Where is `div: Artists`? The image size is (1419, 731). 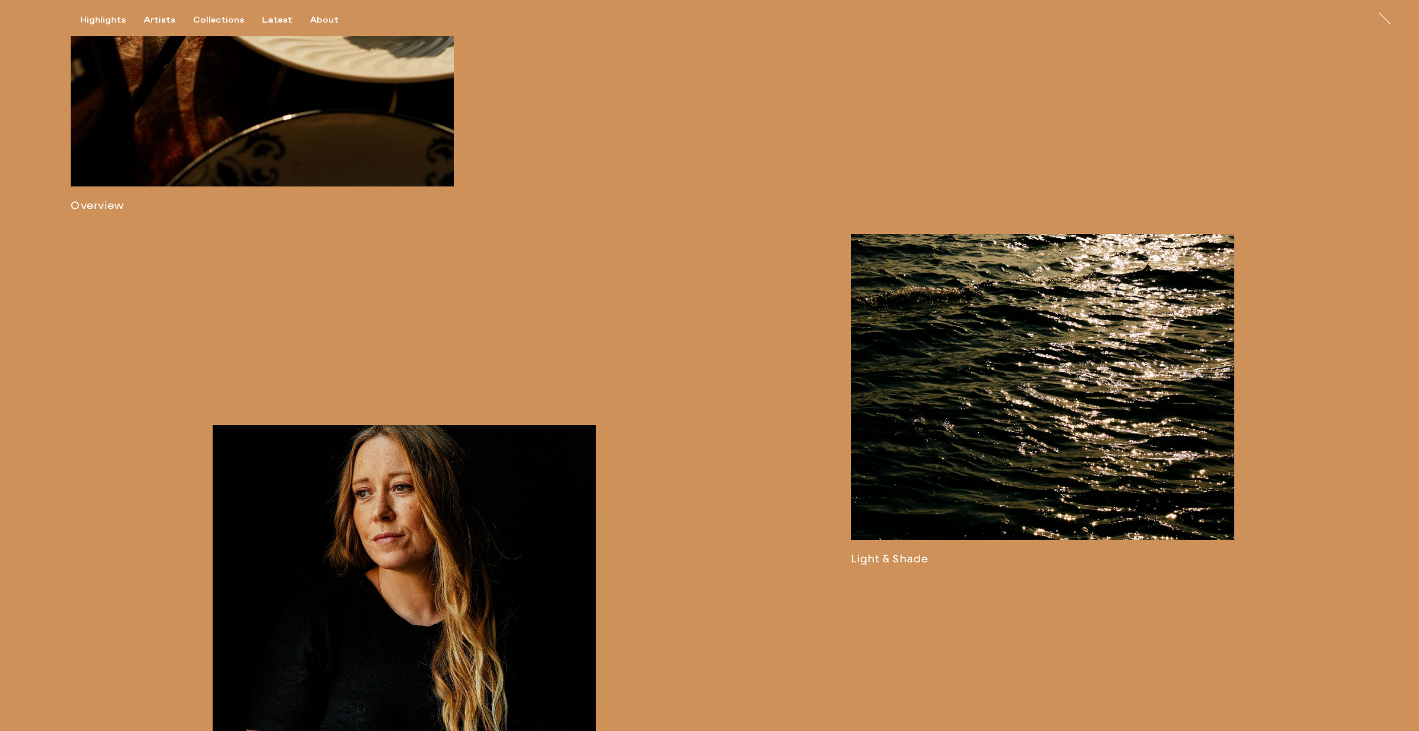 div: Artists is located at coordinates (159, 20).